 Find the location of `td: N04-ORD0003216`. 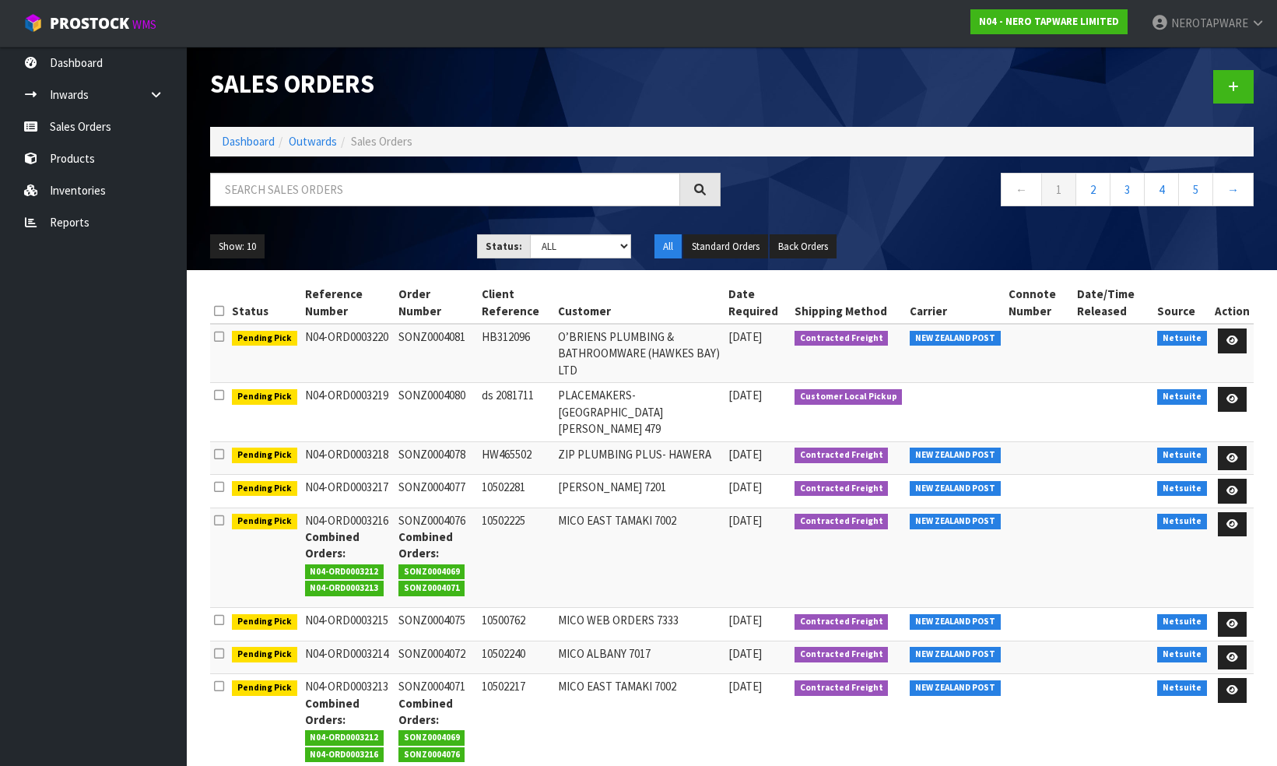

td: N04-ORD0003216 is located at coordinates (348, 557).